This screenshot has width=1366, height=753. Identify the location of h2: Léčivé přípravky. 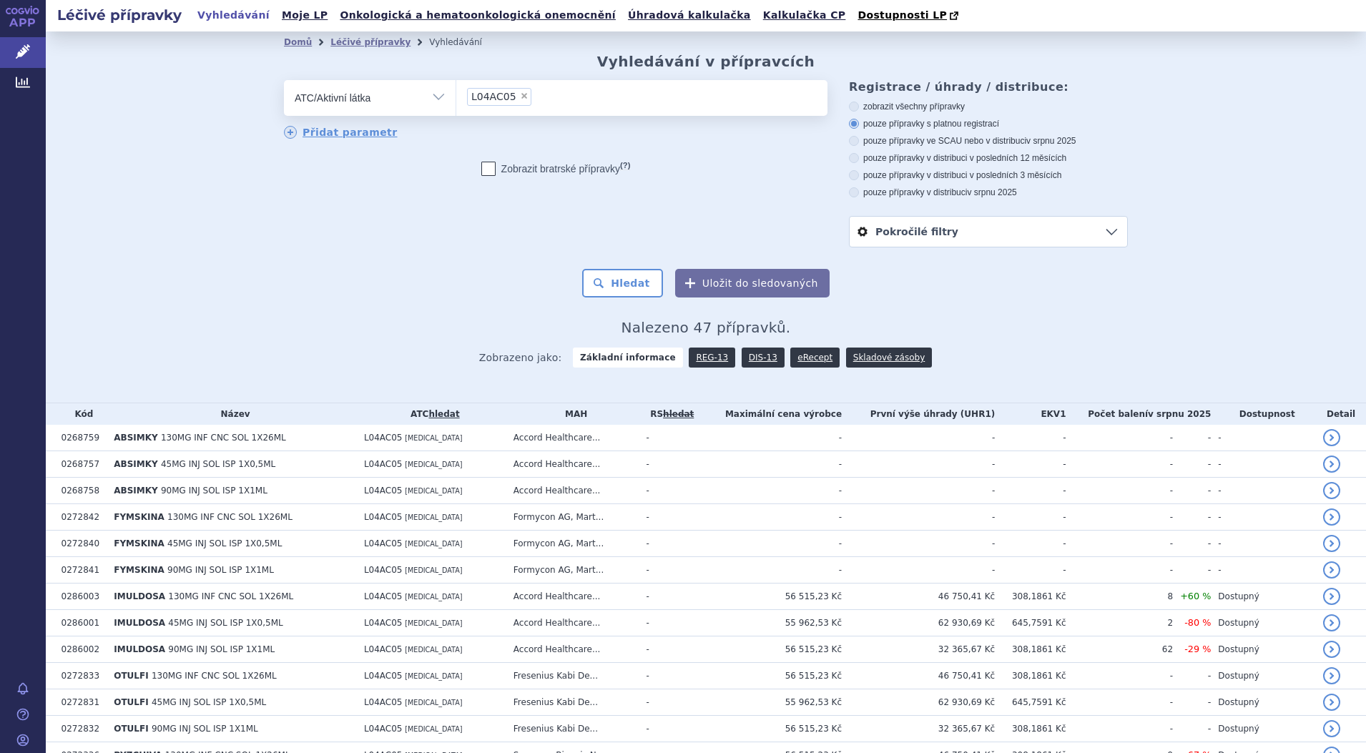
(119, 15).